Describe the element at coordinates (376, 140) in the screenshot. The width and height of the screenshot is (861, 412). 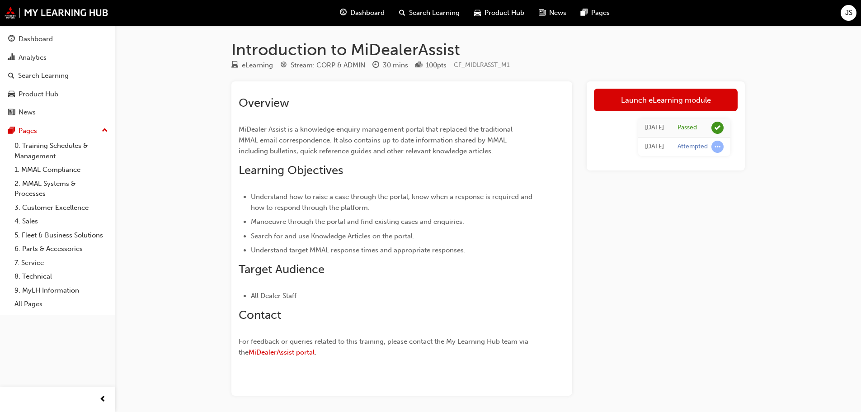
I see `span: MiDealer Assist is a knowledge enquiry management portal that replaced the traditional MMAL email...` at that location.